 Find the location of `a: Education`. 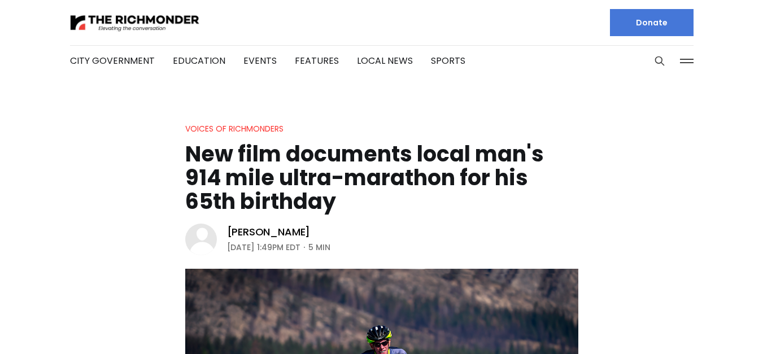

a: Education is located at coordinates (199, 60).